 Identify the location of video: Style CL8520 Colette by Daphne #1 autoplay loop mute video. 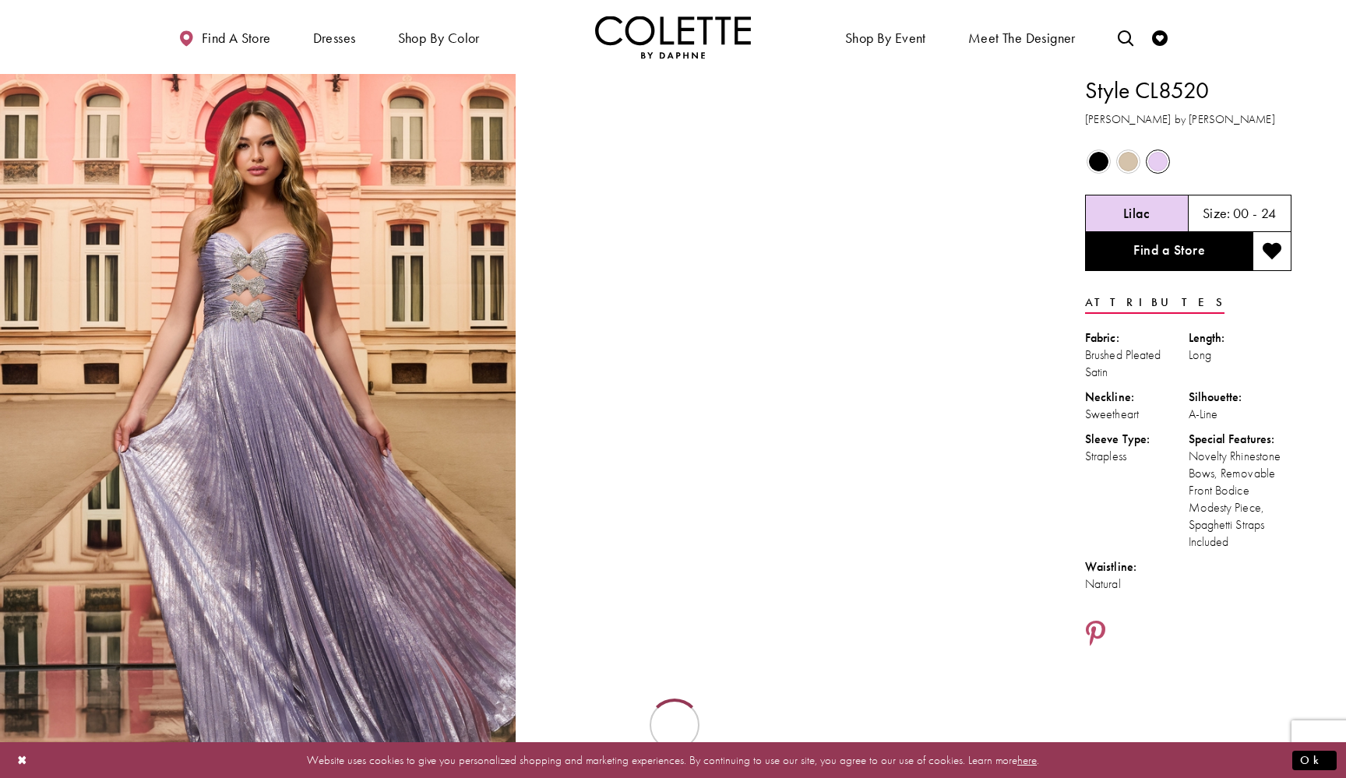
(781, 203).